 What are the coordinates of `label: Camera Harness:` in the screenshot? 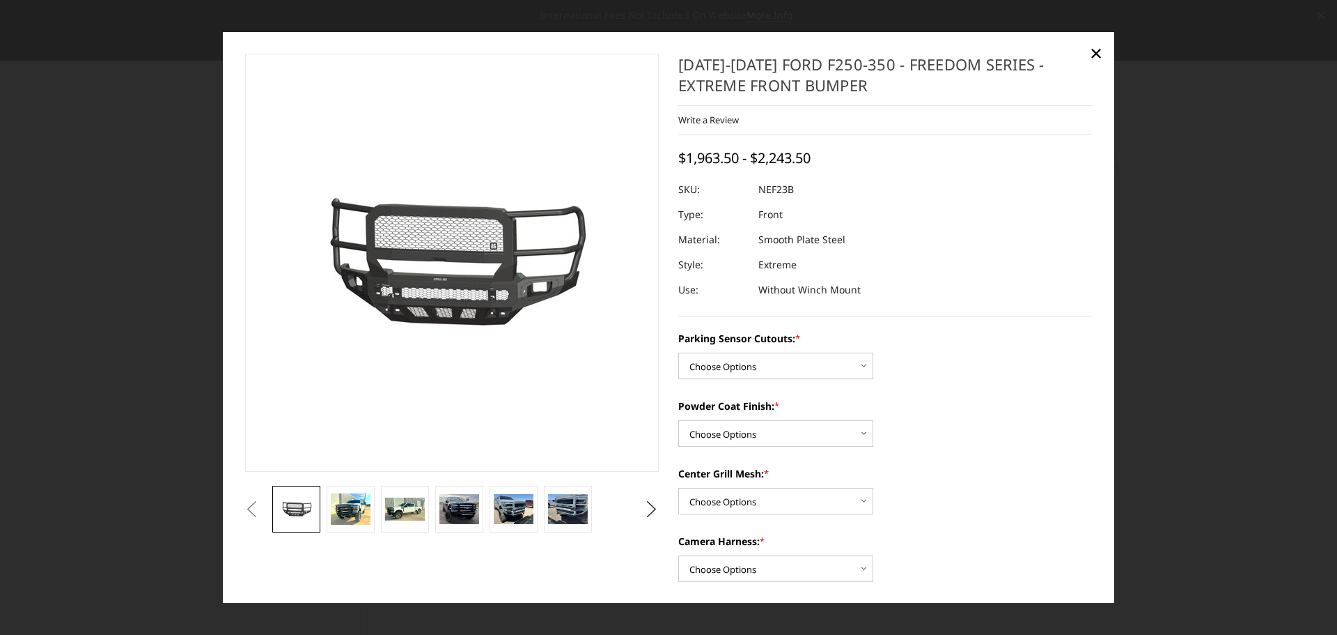 It's located at (885, 541).